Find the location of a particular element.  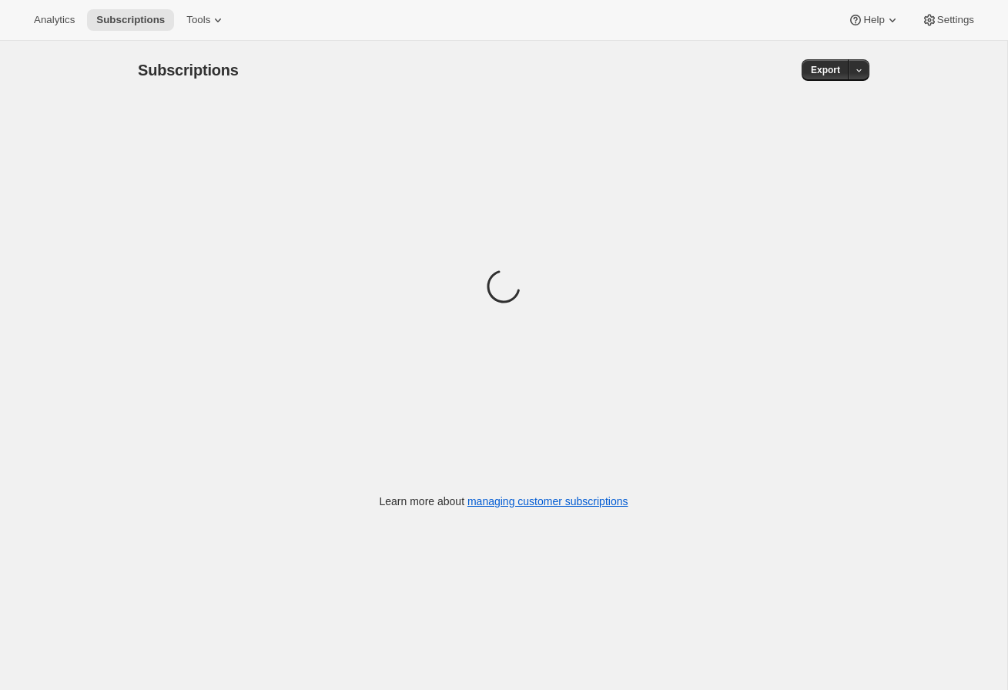

span: Help is located at coordinates (873, 20).